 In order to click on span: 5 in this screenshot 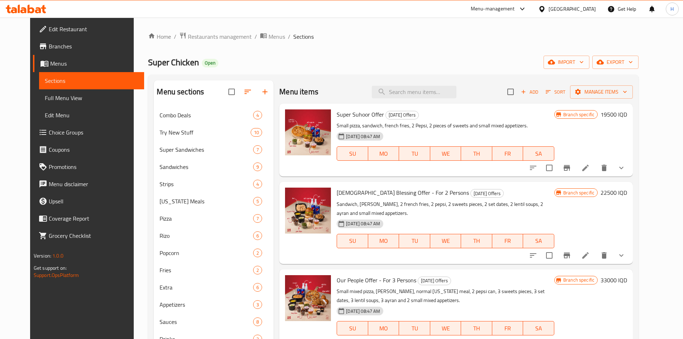, I will do `click(258, 201)`.